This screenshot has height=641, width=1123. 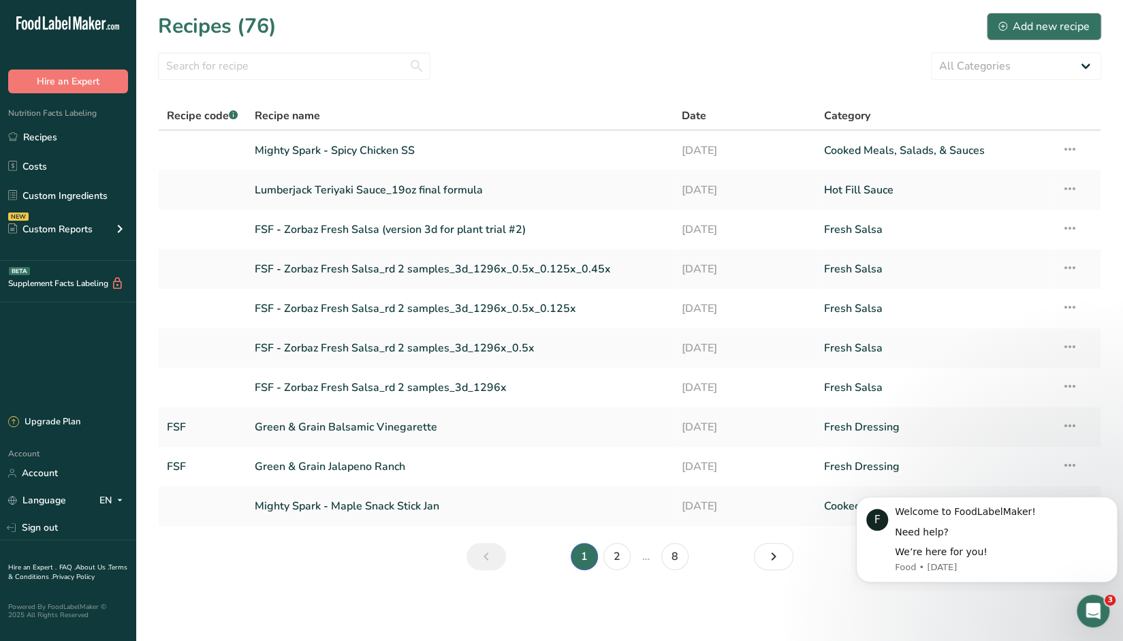 I want to click on a: FSF - Zorbaz Fresh Salsa (version 3d for plant trial #2), so click(x=460, y=229).